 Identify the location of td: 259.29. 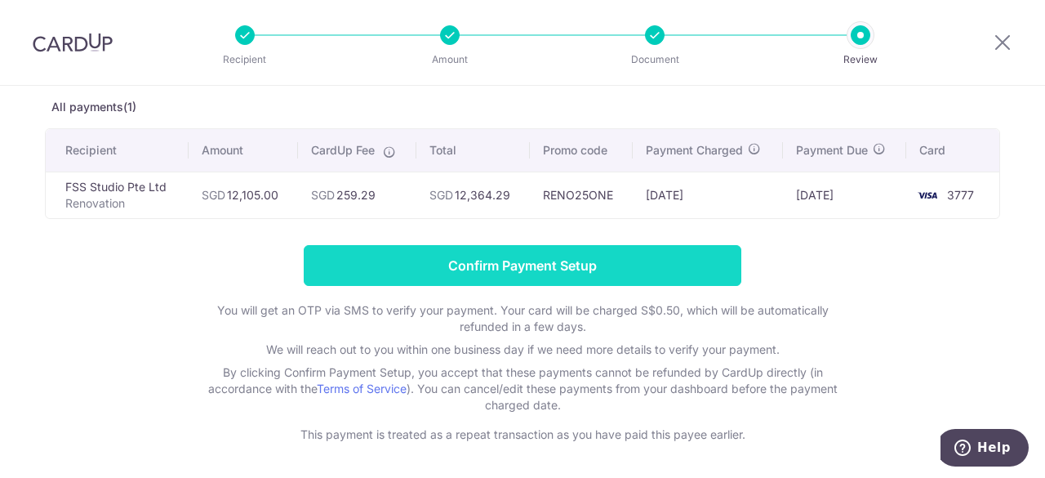
(357, 194).